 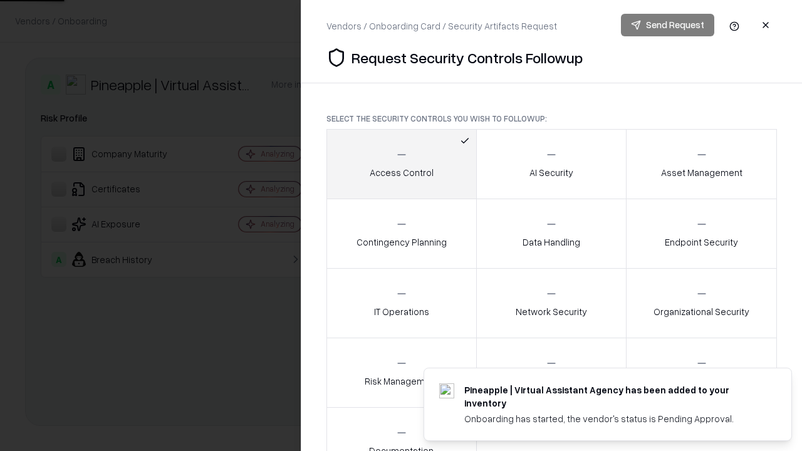 What do you see at coordinates (402, 172) in the screenshot?
I see `p: Access Control` at bounding box center [402, 172].